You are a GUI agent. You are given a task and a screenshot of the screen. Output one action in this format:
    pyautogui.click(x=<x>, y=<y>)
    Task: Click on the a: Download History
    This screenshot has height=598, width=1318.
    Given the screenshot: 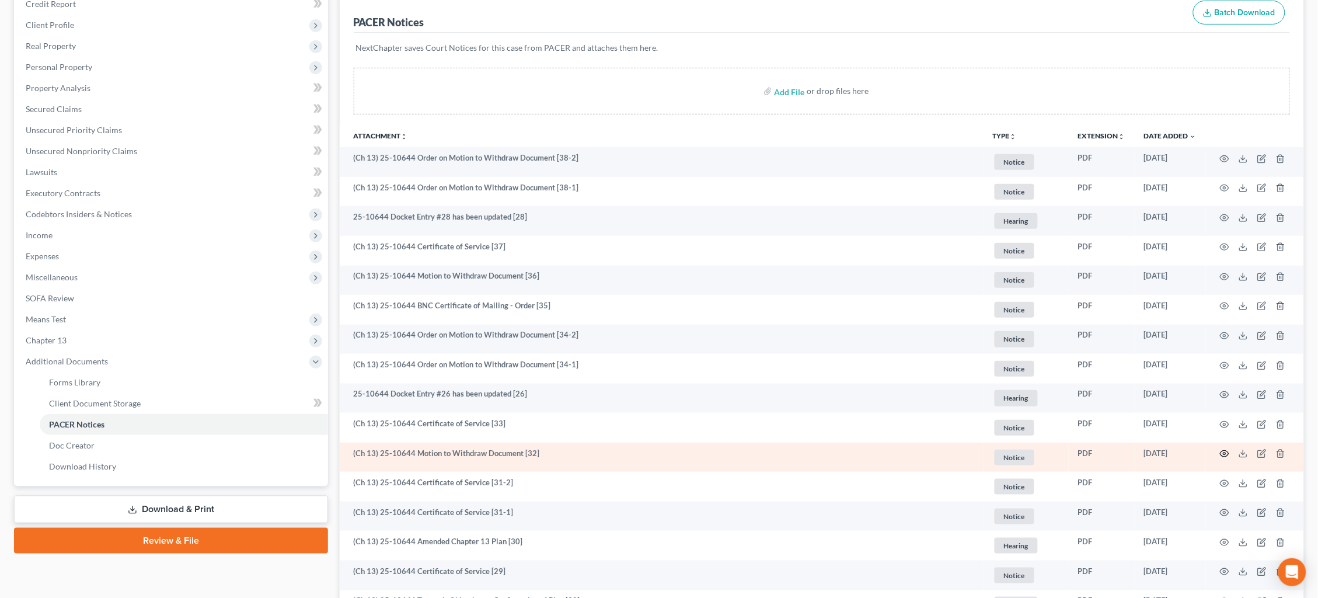 What is the action you would take?
    pyautogui.click(x=184, y=467)
    